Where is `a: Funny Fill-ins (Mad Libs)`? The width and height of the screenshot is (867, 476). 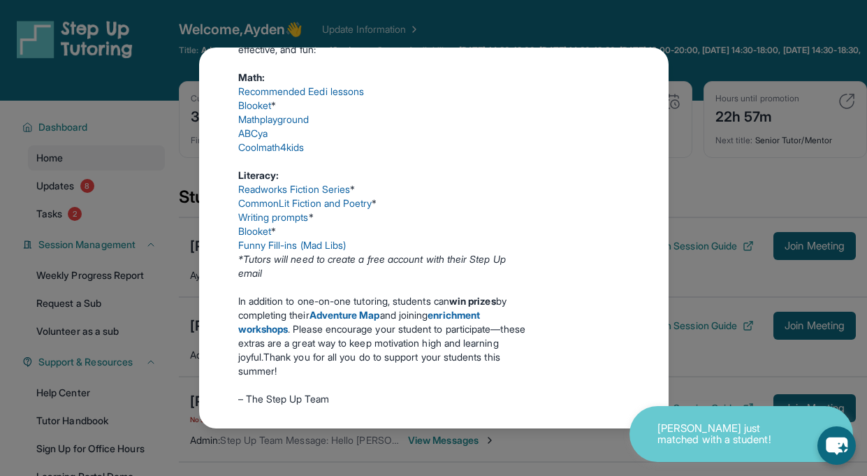
a: Funny Fill-ins (Mad Libs) is located at coordinates (292, 244).